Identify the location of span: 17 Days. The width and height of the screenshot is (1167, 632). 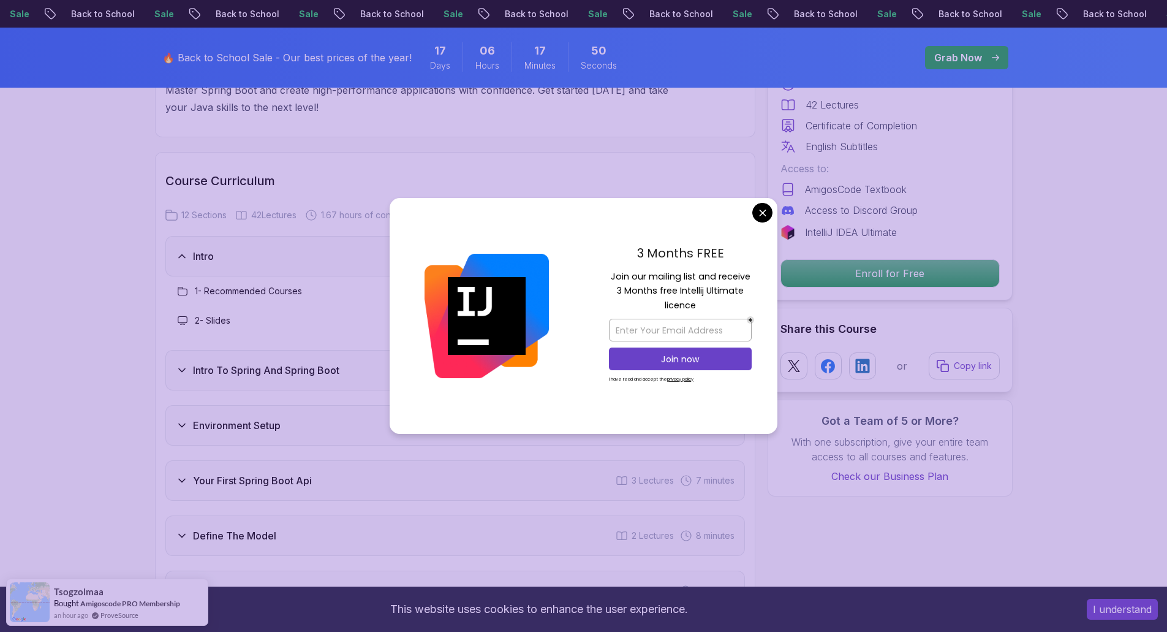
(440, 51).